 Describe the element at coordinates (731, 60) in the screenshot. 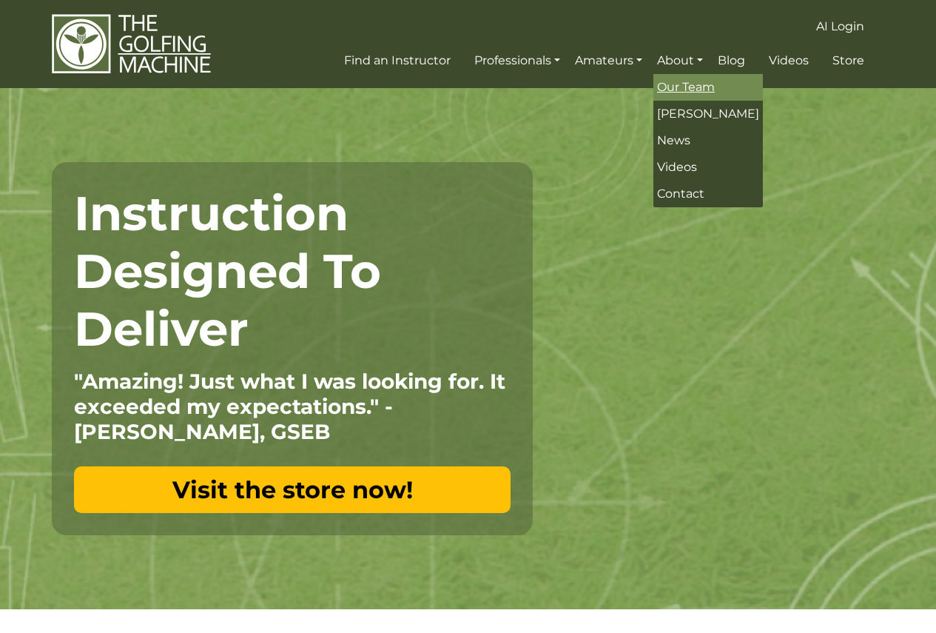

I see `span: Blog` at that location.